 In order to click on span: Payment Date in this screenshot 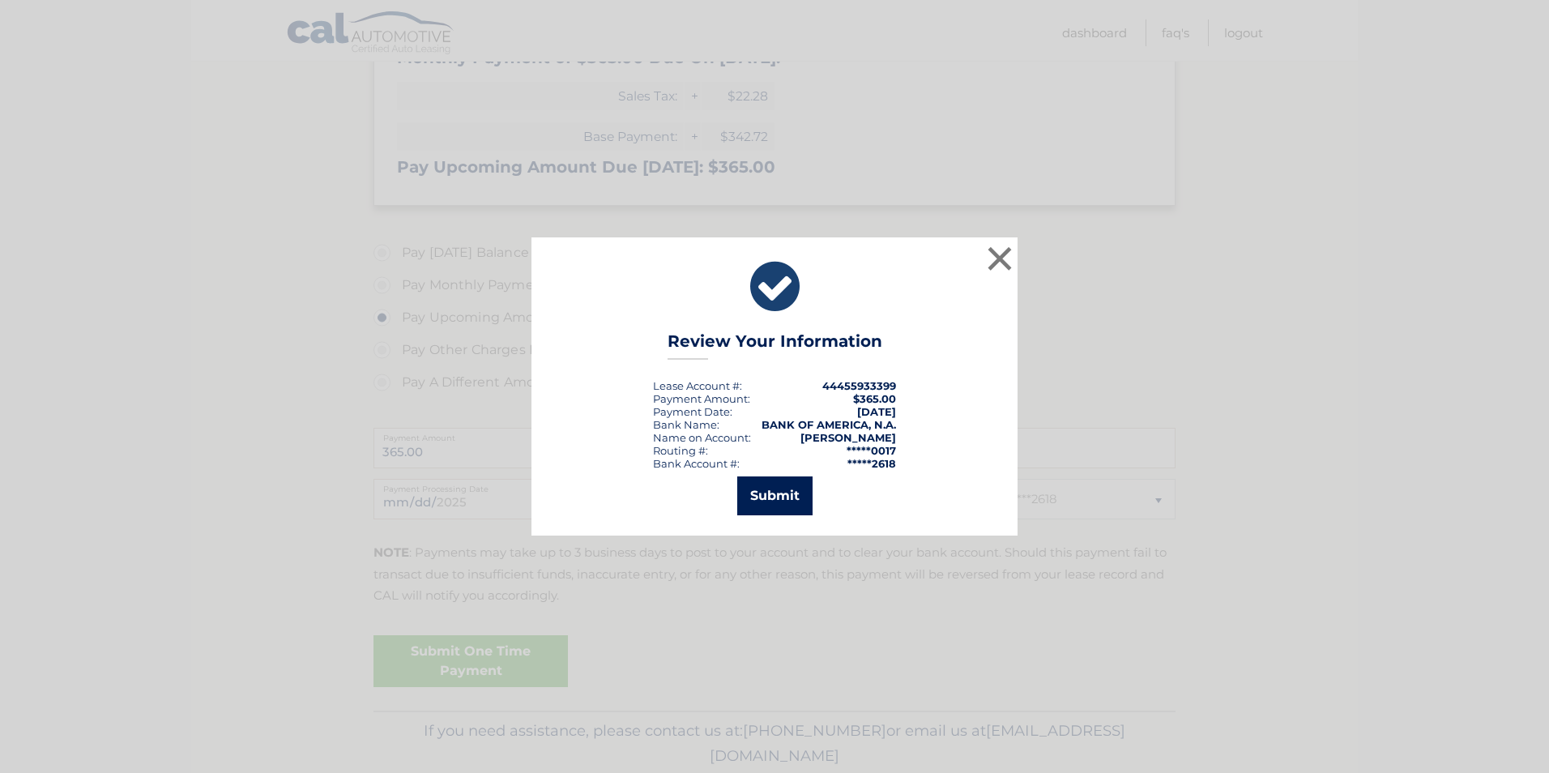, I will do `click(691, 411)`.